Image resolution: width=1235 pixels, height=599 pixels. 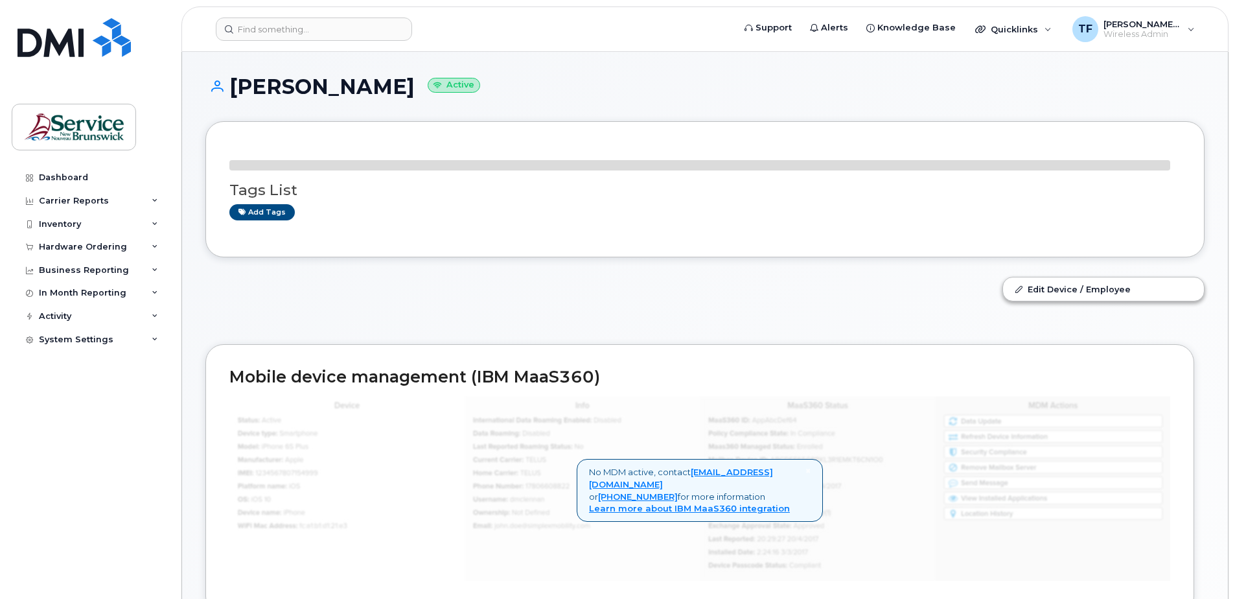 What do you see at coordinates (808, 470) in the screenshot?
I see `a: Close` at bounding box center [808, 470].